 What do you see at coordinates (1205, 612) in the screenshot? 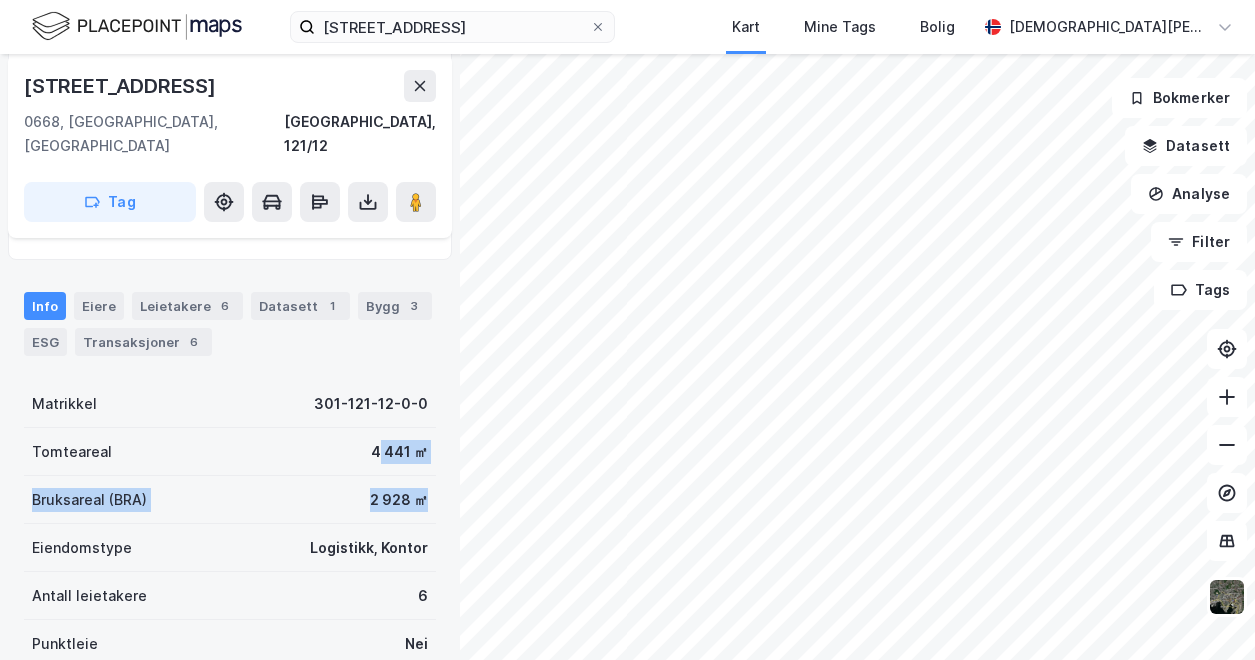
I see `div: Chat Widget` at bounding box center [1205, 612].